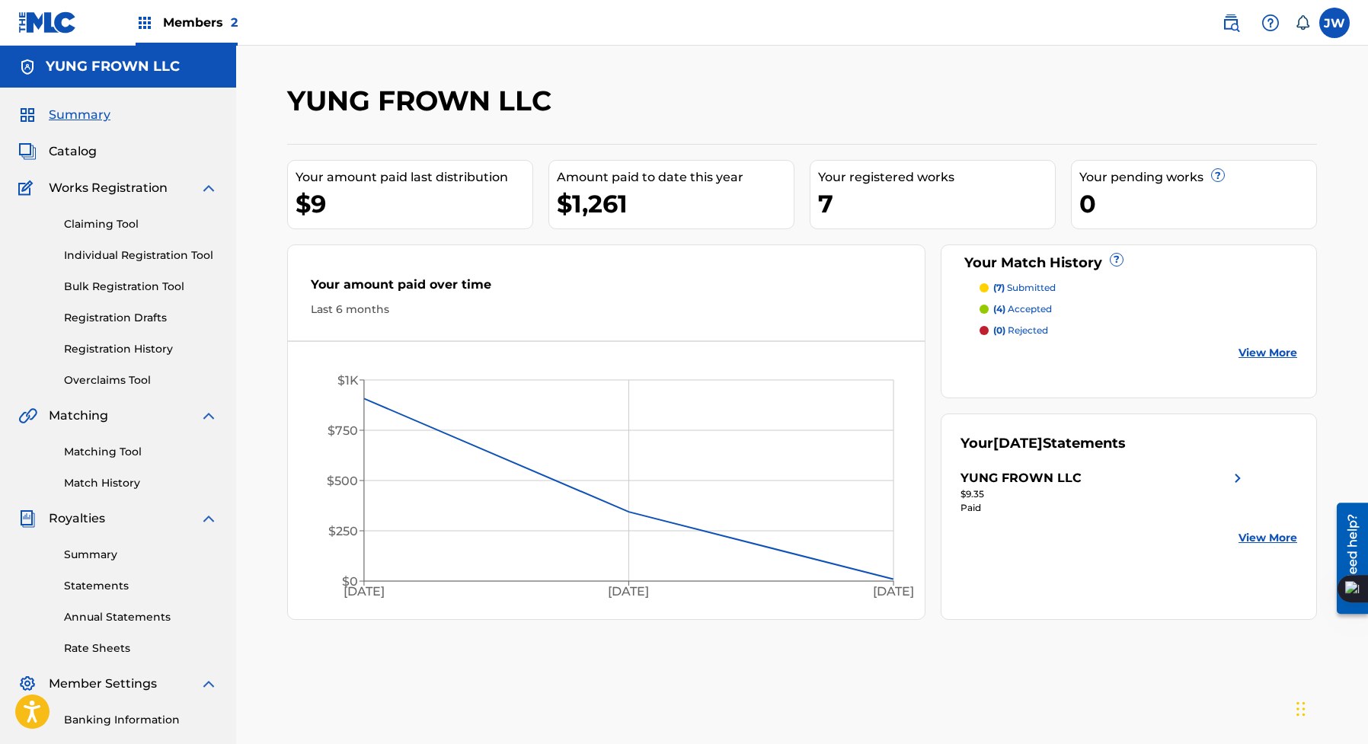 The height and width of the screenshot is (744, 1368). Describe the element at coordinates (28, 188) in the screenshot. I see `img: Works Registration` at that location.